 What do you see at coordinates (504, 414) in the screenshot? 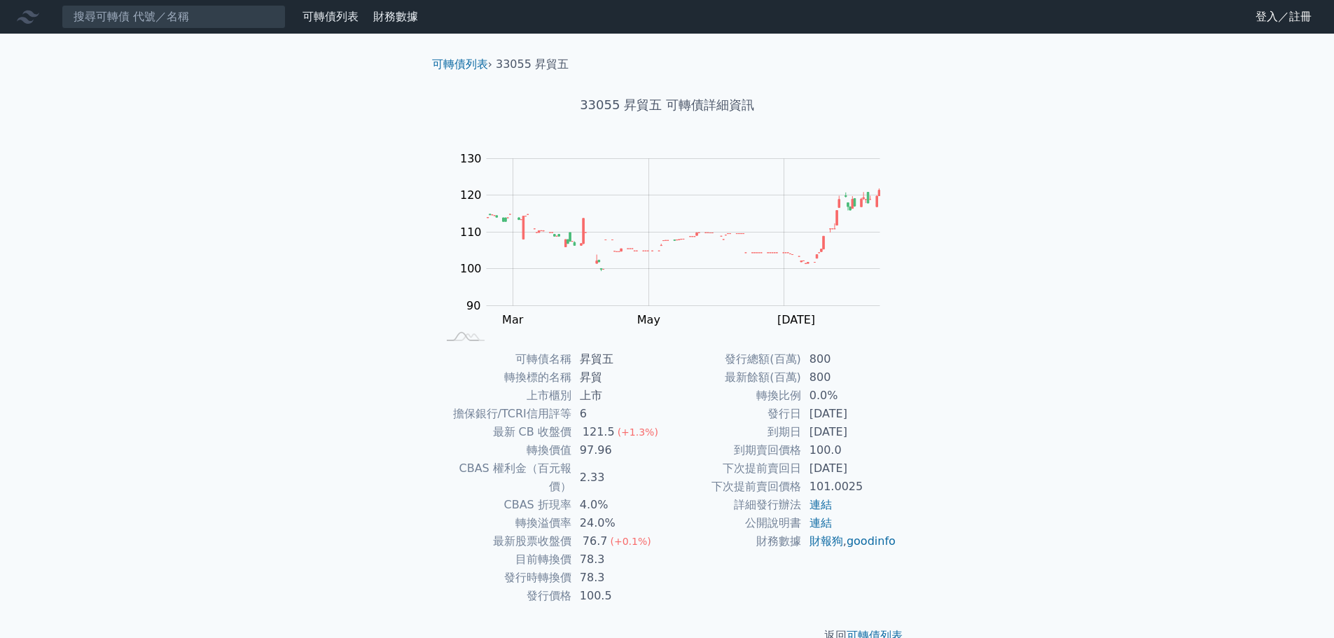
I see `td: 擔保銀行/TCRI信用評等` at bounding box center [504, 414].